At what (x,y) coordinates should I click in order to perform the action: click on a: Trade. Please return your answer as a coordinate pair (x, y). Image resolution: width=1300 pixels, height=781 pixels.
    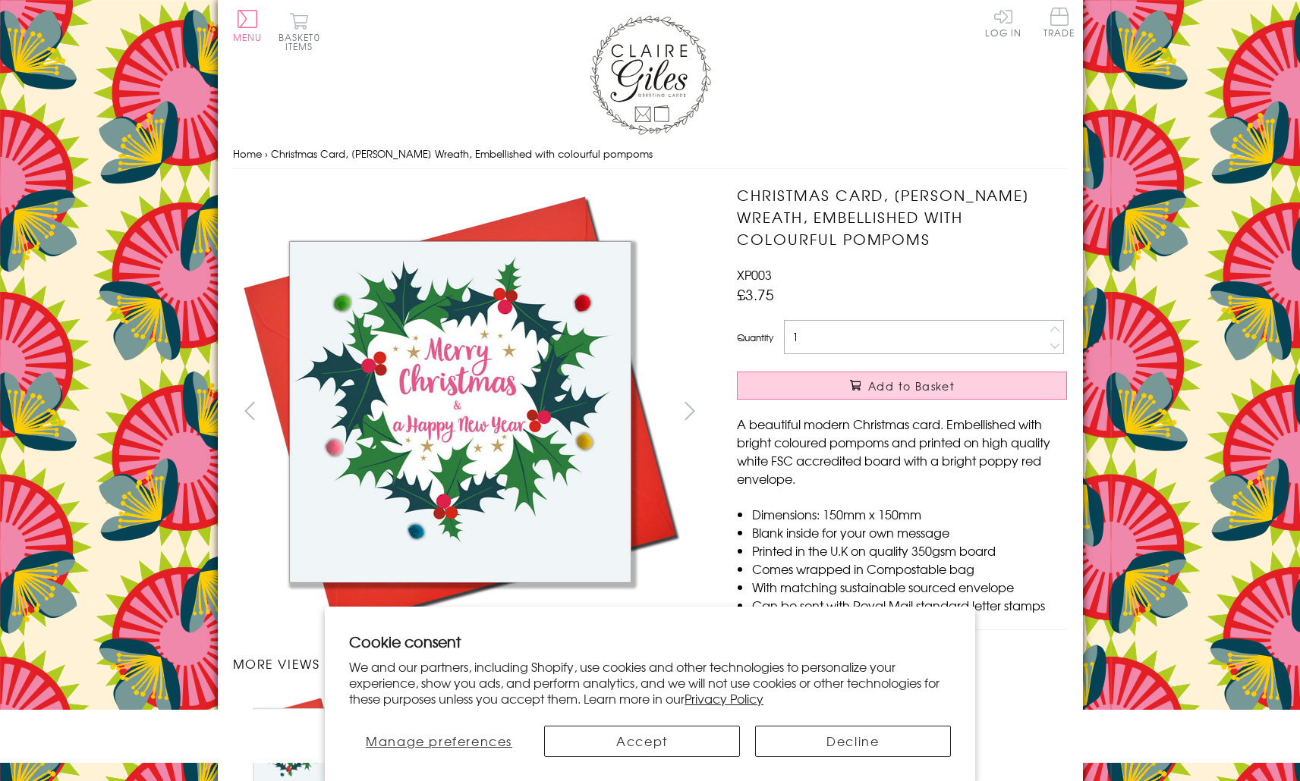
    Looking at the image, I should click on (1059, 24).